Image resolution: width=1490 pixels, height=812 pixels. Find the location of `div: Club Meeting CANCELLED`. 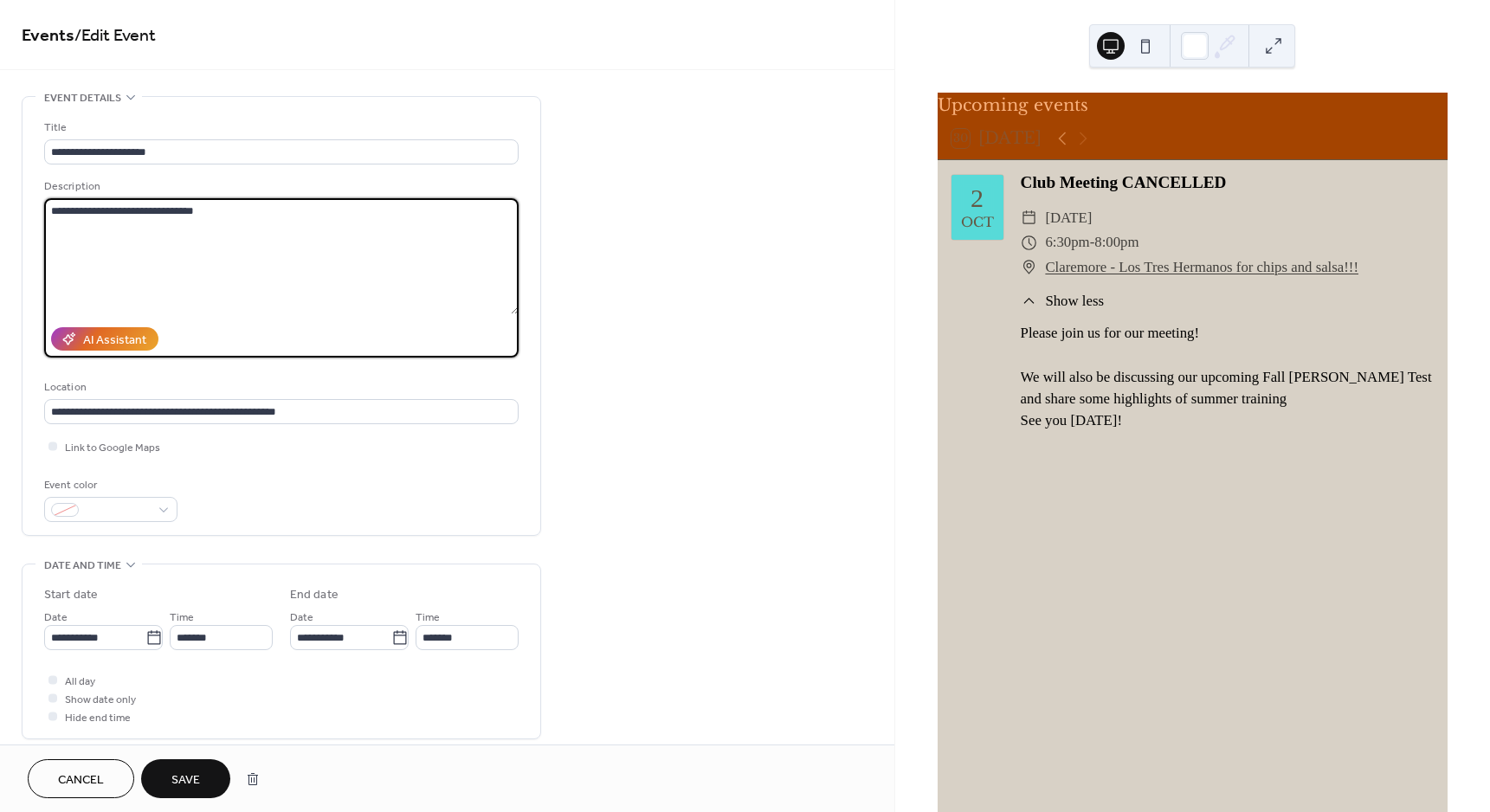

div: Club Meeting CANCELLED is located at coordinates (1226, 182).